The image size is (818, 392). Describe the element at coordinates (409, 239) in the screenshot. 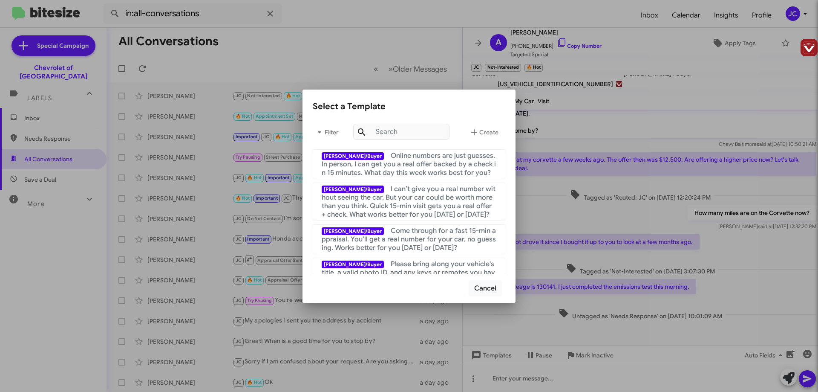

I see `span: Come through for a fast 15-min appraisal. You’ll get a real number for your car, no guessing. Wor...` at that location.